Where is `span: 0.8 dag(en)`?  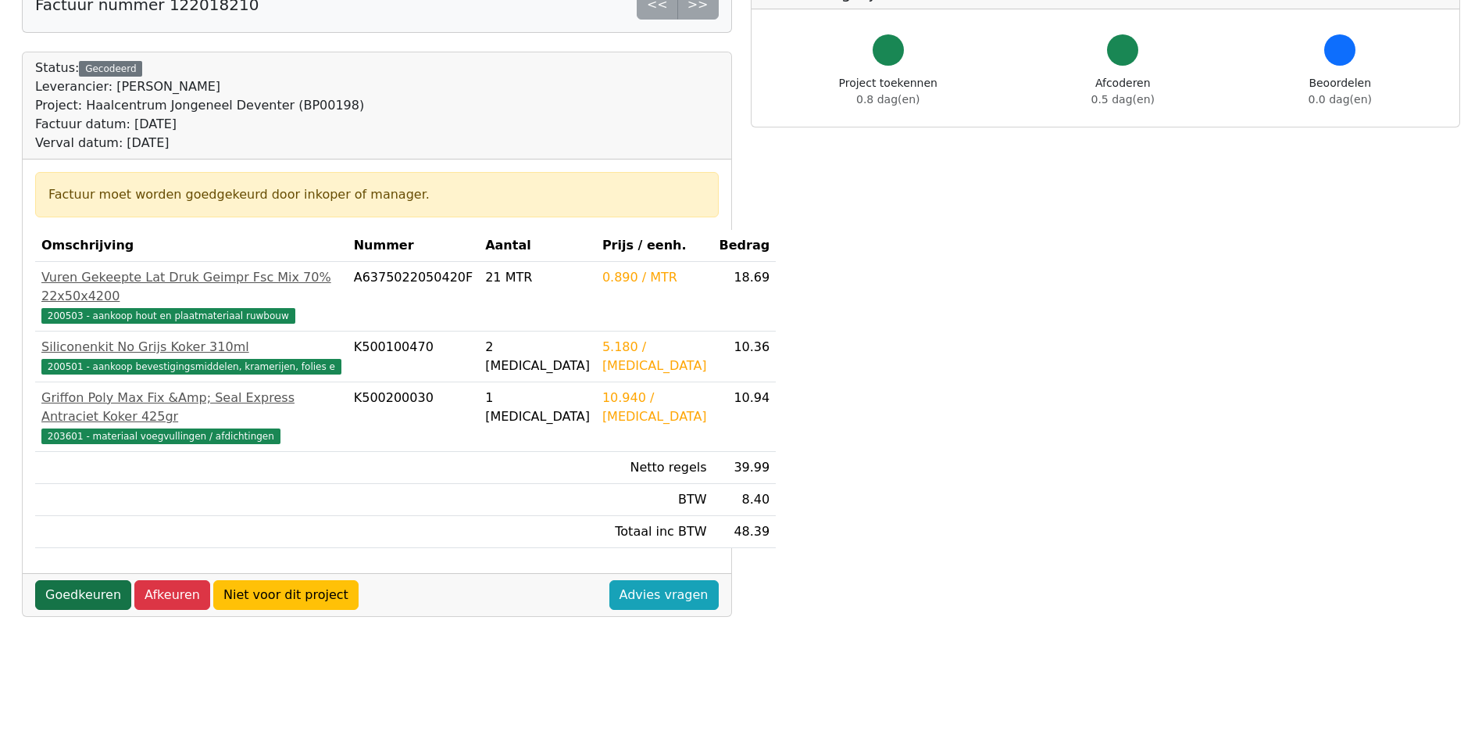 span: 0.8 dag(en) is located at coordinates (888, 99).